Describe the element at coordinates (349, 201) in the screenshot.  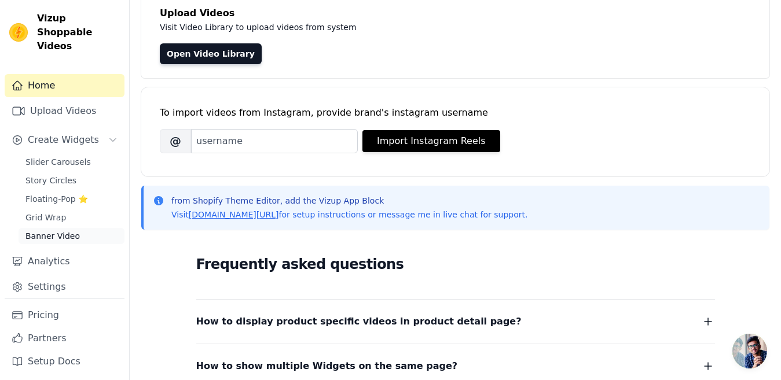
I see `p: from Shopify Theme Editor, add the Vizup App Block` at that location.